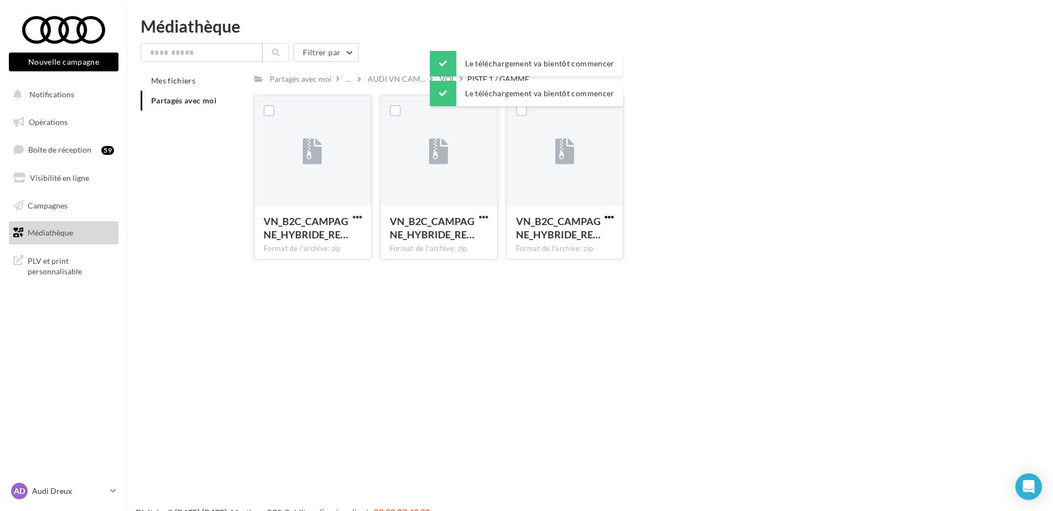 Image resolution: width=1053 pixels, height=511 pixels. I want to click on span: Boîte de réception, so click(60, 149).